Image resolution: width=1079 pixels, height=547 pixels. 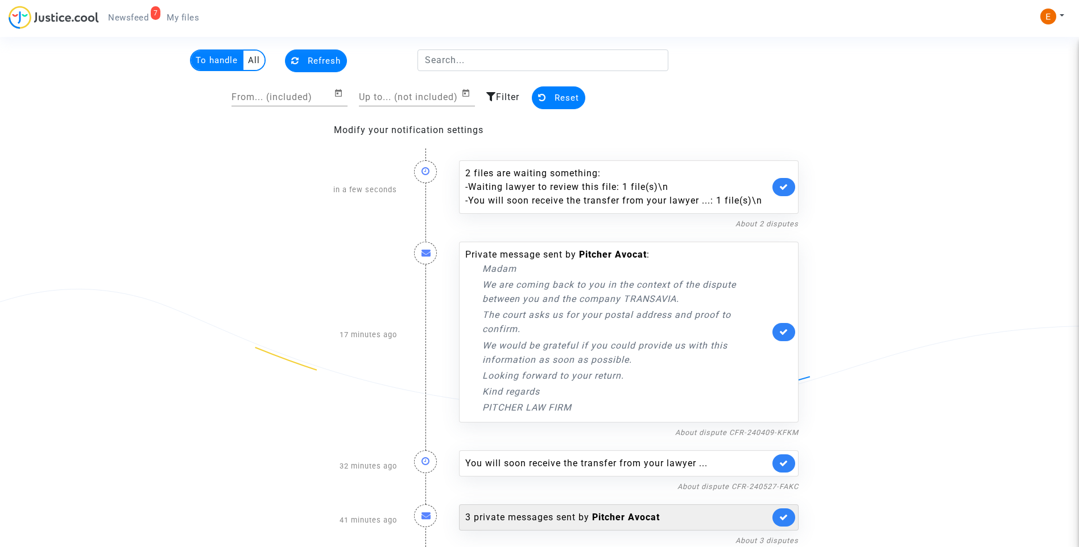 I want to click on p: Looking forward to your return., so click(x=625, y=375).